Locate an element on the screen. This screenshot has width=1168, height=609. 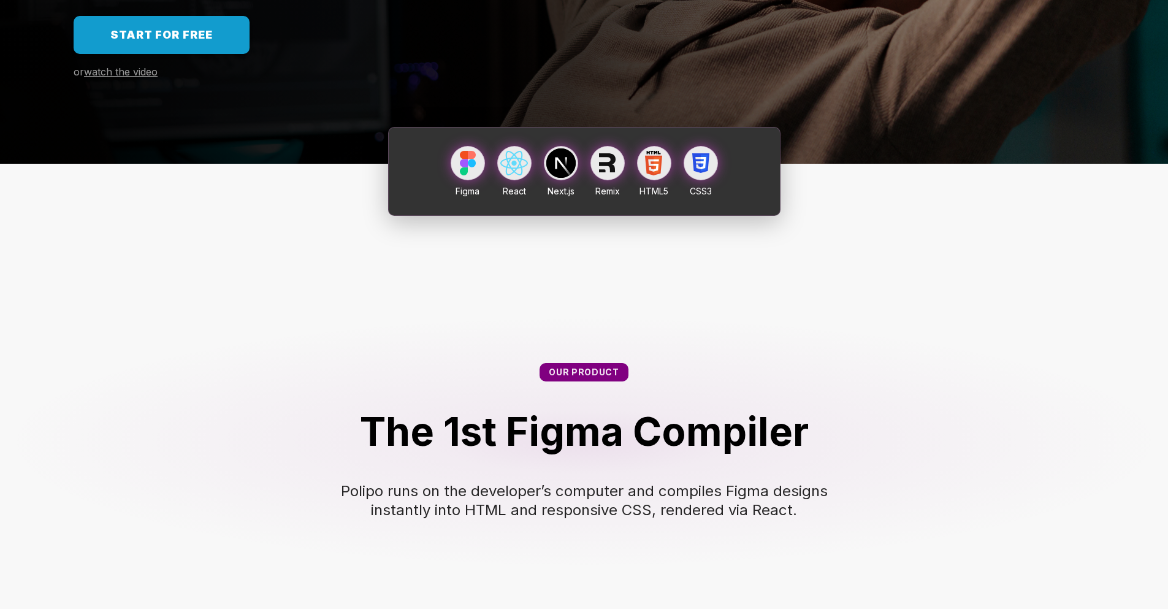
span: Our product is located at coordinates (584, 372).